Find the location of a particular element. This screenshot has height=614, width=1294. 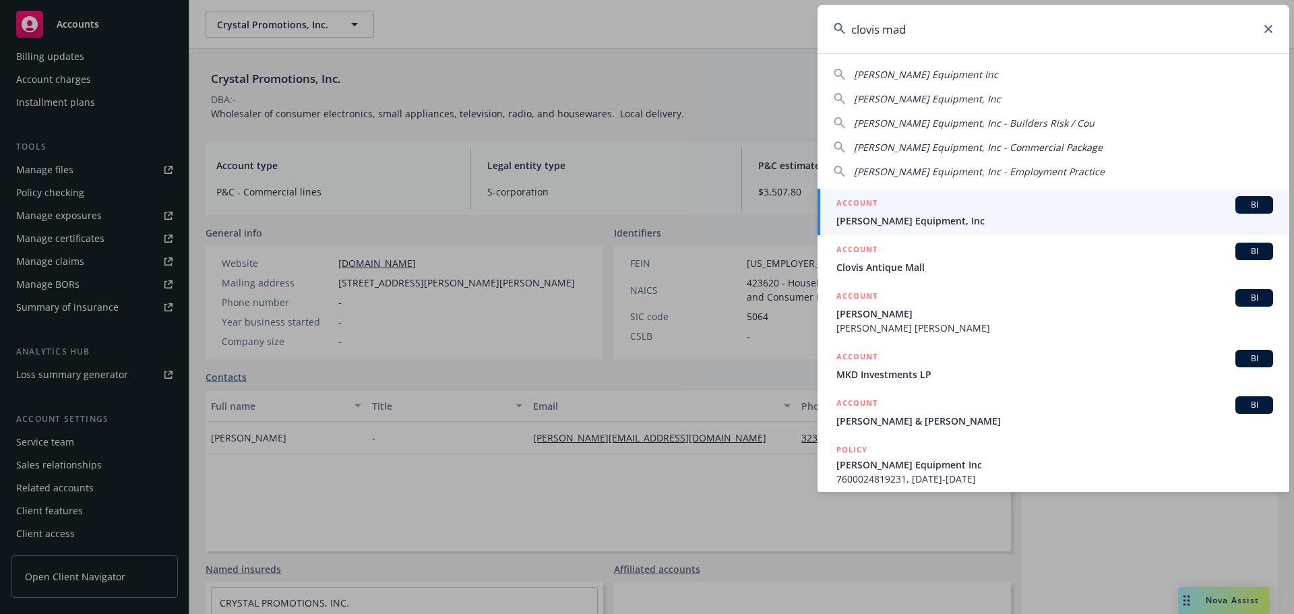

h5: POLICY is located at coordinates (852, 450).